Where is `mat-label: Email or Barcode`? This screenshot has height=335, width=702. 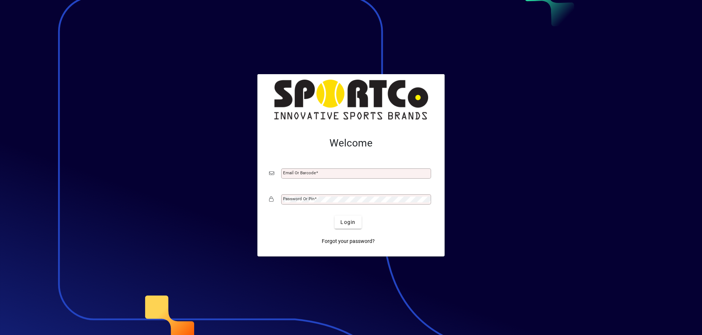
mat-label: Email or Barcode is located at coordinates (299, 173).